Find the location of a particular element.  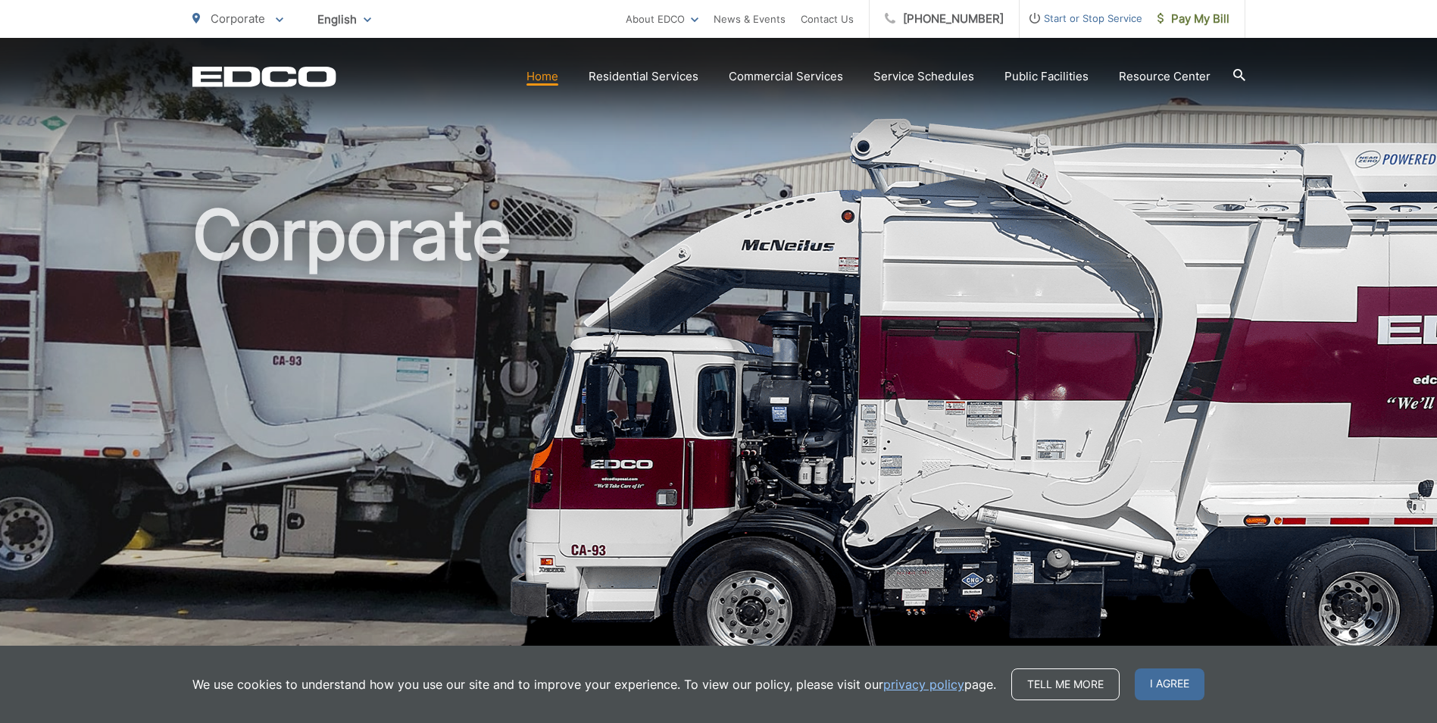

p: We use cookies to understand how you use our site and to improve your experience. To view our pol... is located at coordinates (594, 684).